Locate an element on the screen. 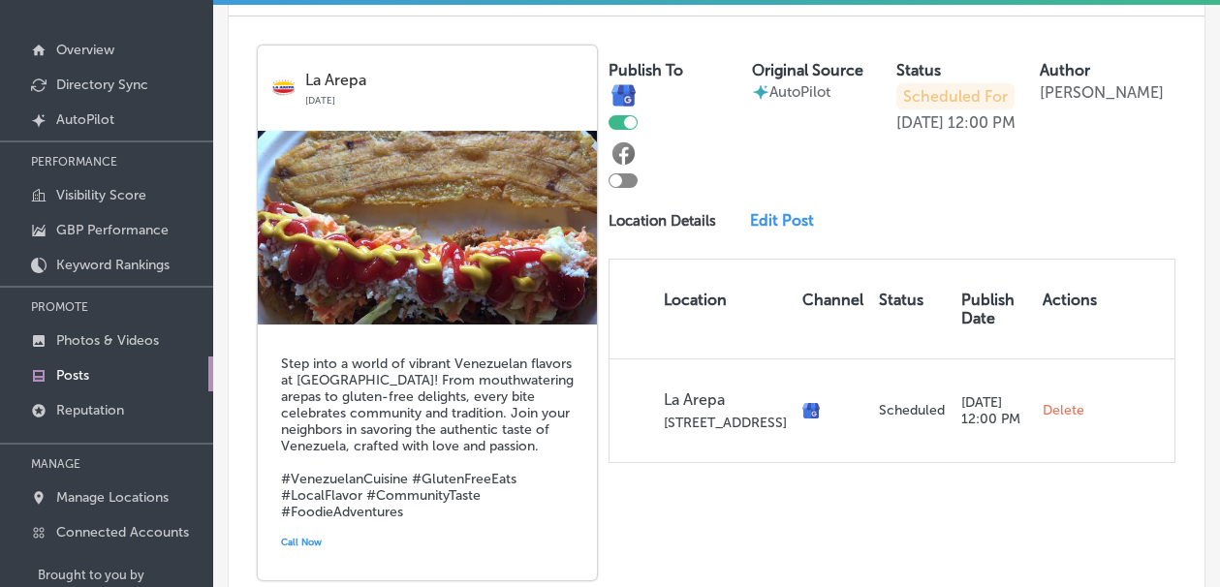 The height and width of the screenshot is (587, 1220). p: Scheduled is located at coordinates (912, 410).